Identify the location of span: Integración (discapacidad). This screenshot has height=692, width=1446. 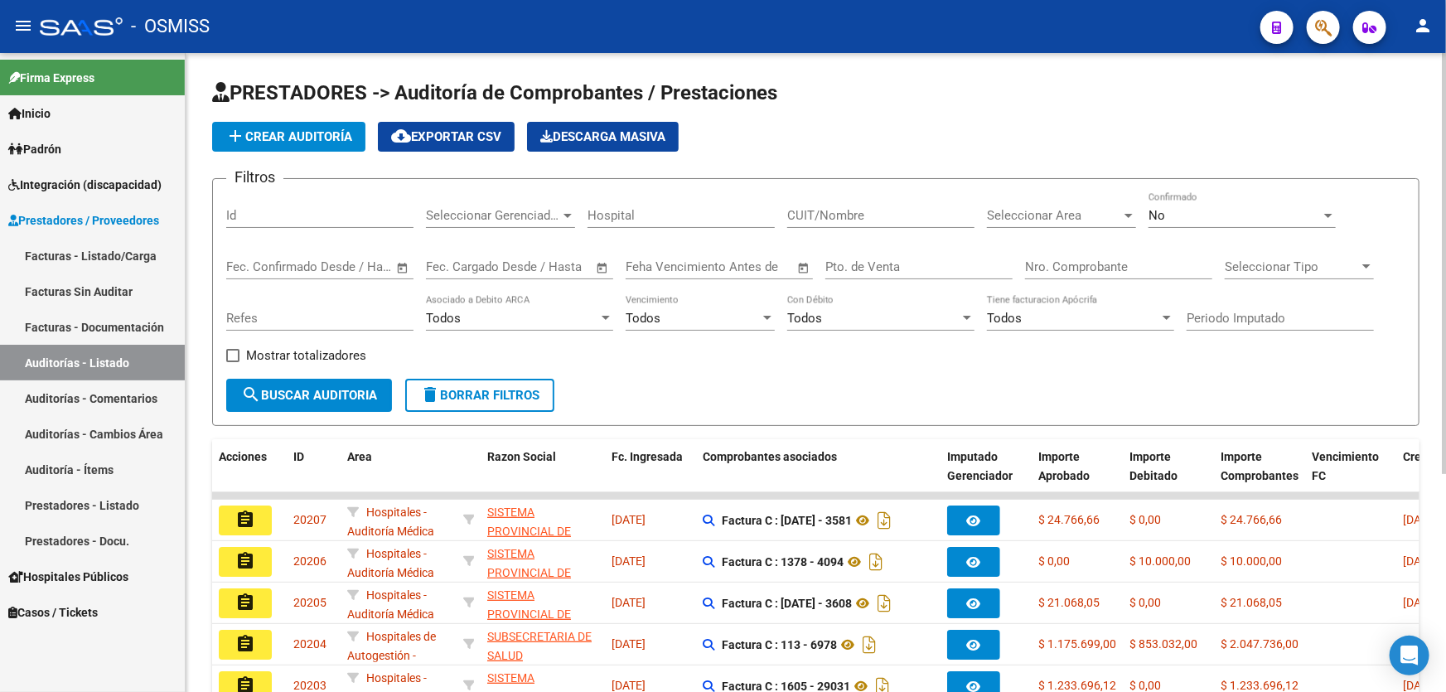
(85, 185).